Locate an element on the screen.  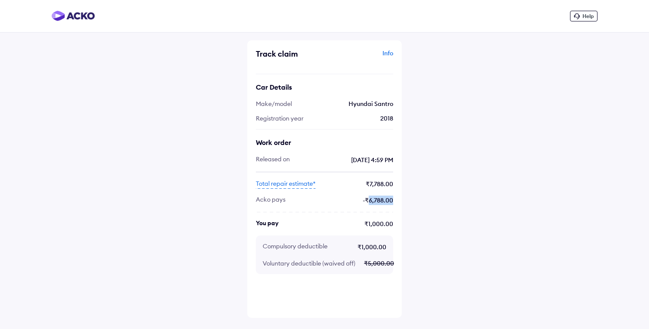
img: horizontal-gradient.png is located at coordinates (73, 16).